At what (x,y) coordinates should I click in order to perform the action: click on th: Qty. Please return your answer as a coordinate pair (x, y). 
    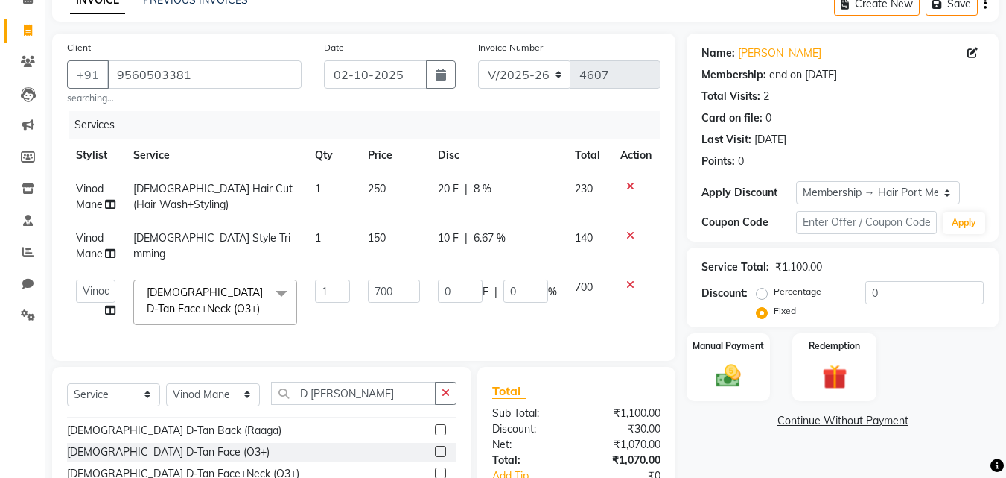
    Looking at the image, I should click on (333, 155).